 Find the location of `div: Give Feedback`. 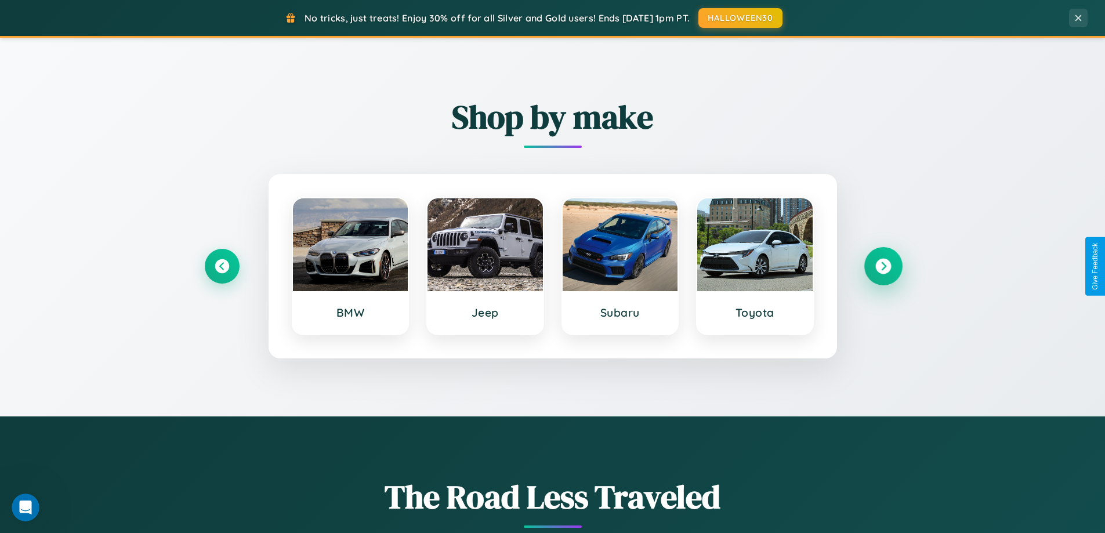

div: Give Feedback is located at coordinates (1095, 266).